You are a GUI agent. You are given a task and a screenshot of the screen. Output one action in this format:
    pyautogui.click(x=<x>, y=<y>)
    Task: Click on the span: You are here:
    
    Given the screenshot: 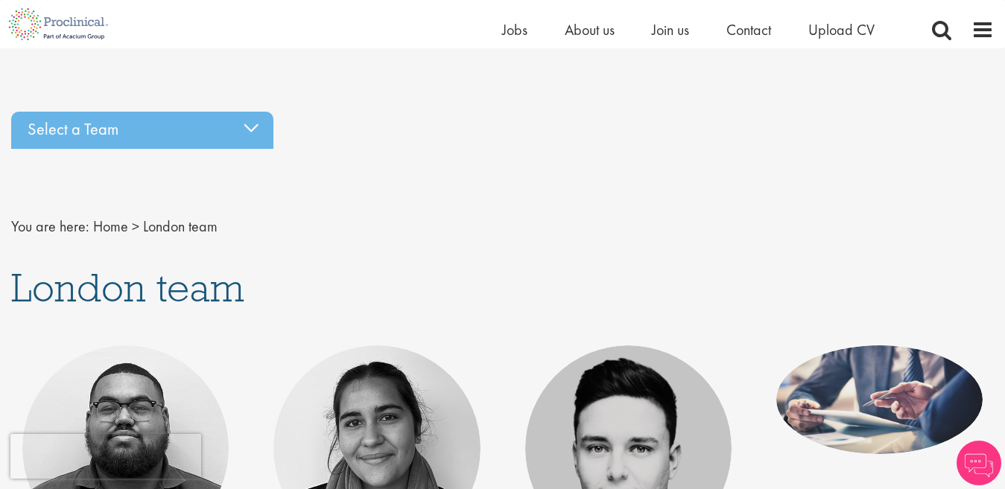 What is the action you would take?
    pyautogui.click(x=50, y=226)
    